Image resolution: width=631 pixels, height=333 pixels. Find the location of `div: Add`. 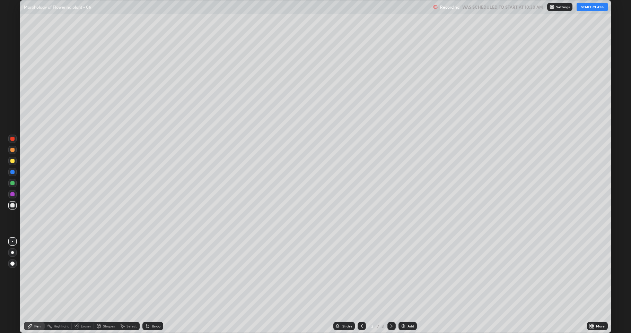

div: Add is located at coordinates (411, 326).